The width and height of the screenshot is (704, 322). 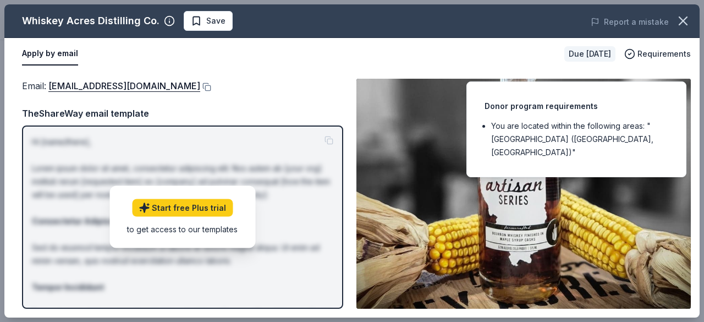 What do you see at coordinates (216, 21) in the screenshot?
I see `span: Save` at bounding box center [216, 21].